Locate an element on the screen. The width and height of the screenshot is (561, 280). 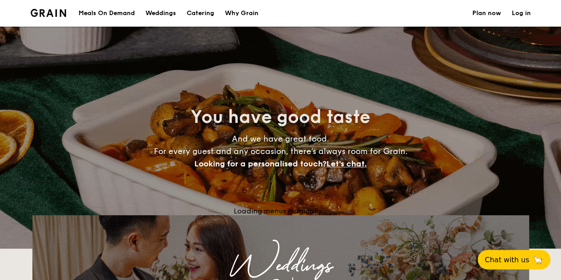
span: Let's chat. is located at coordinates (346, 164).